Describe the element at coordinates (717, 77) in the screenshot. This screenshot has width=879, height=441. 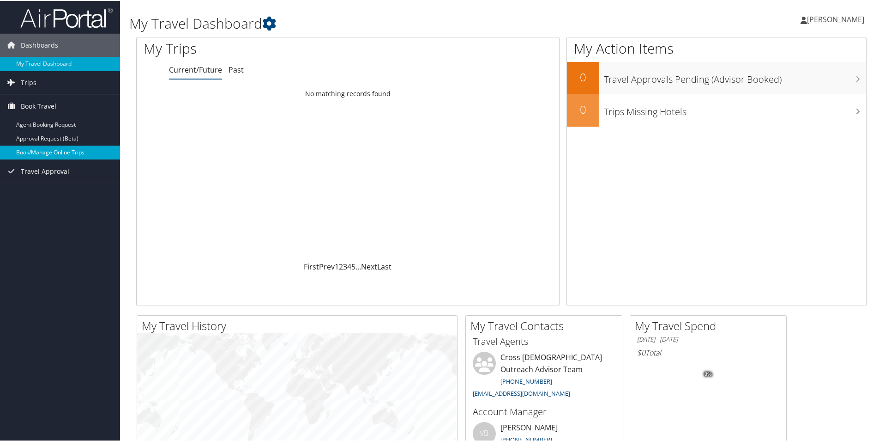
I see `a: 0Travel Approvals Pending (Advisor Booked)` at that location.